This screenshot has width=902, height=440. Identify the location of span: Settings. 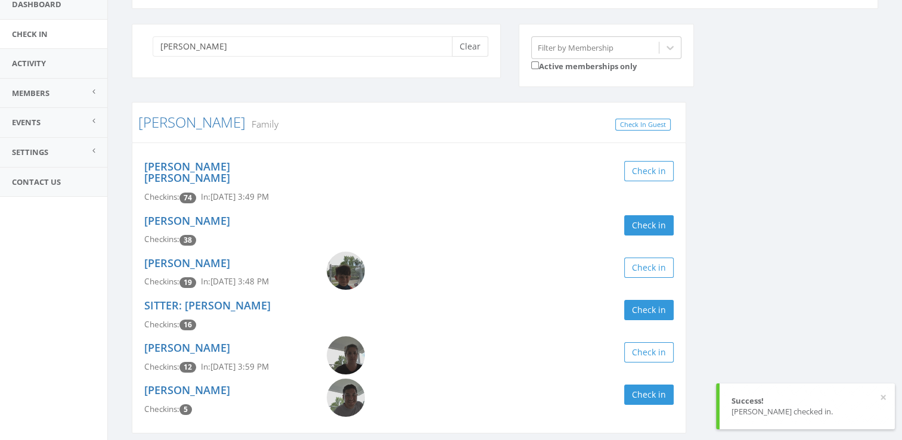
(30, 152).